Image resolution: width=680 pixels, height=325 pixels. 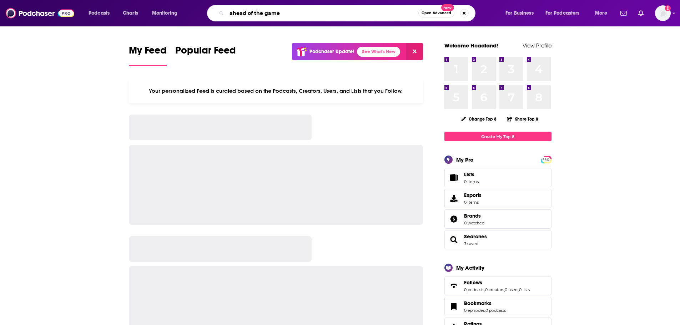 What do you see at coordinates (663, 13) in the screenshot?
I see `span: Logged in as headlandconsultancy` at bounding box center [663, 13].